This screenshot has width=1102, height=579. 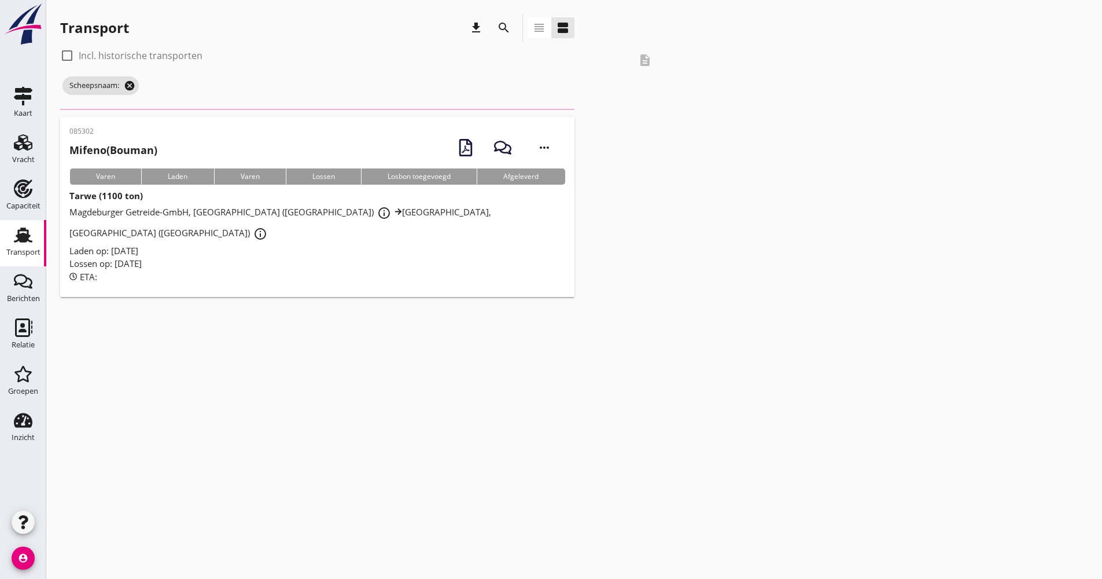 I want to click on div: Lossen, so click(x=323, y=176).